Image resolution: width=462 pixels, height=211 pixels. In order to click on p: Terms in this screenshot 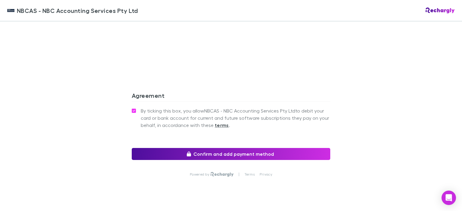, I will do `click(250, 175)`.